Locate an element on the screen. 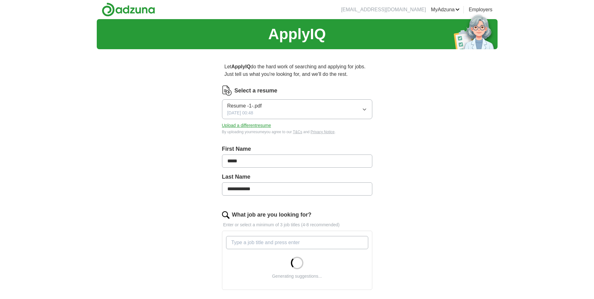  img: search.png is located at coordinates (226, 215).